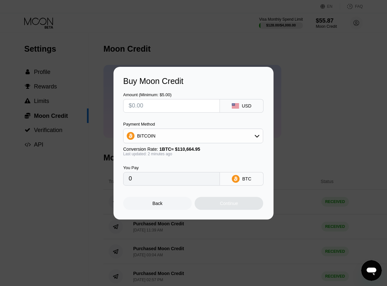 Image resolution: width=387 pixels, height=286 pixels. I want to click on div: Payment Method, so click(193, 124).